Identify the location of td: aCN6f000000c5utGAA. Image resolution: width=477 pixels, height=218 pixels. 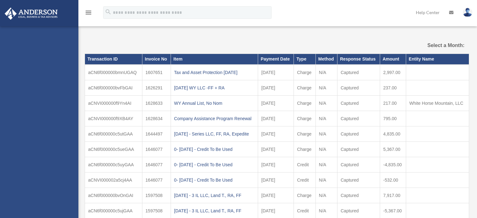
(113, 134).